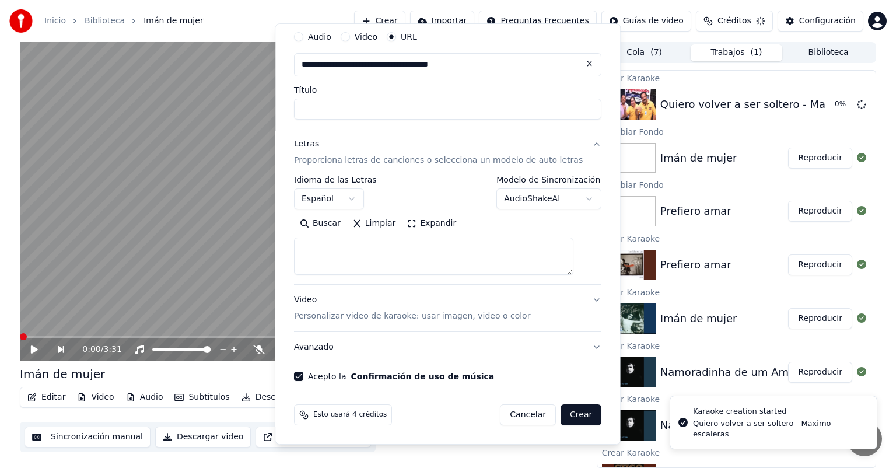 This screenshot has height=468, width=896. What do you see at coordinates (438, 160) in the screenshot?
I see `p: Proporciona letras de canciones o selecciona un modelo de auto letras` at bounding box center [438, 160].